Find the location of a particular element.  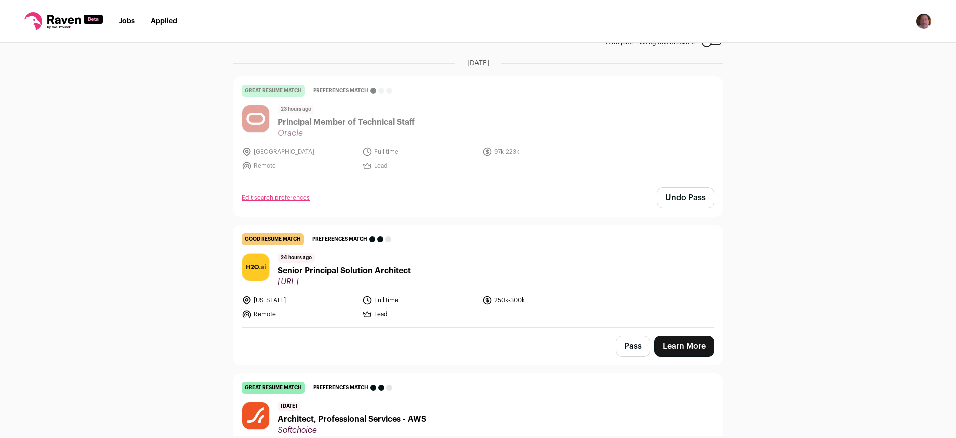

a: great resume match Preferences match 23 hours ago Principal Member of Technical Staff Oracle [GEO... is located at coordinates (478, 128).